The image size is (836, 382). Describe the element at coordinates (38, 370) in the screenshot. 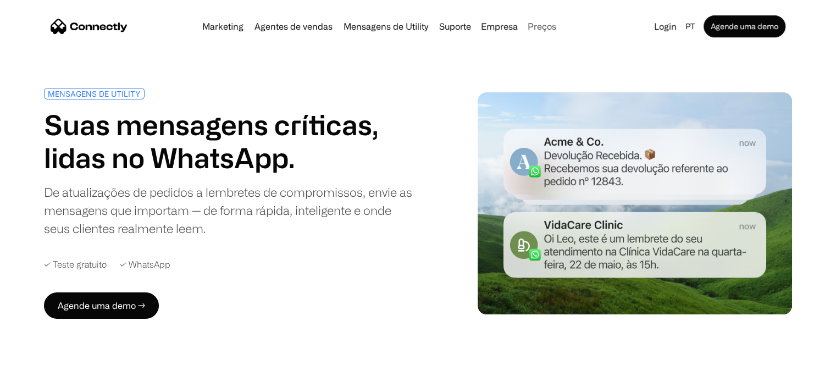

I see `aside: Language selected: Português (Brasil)` at that location.